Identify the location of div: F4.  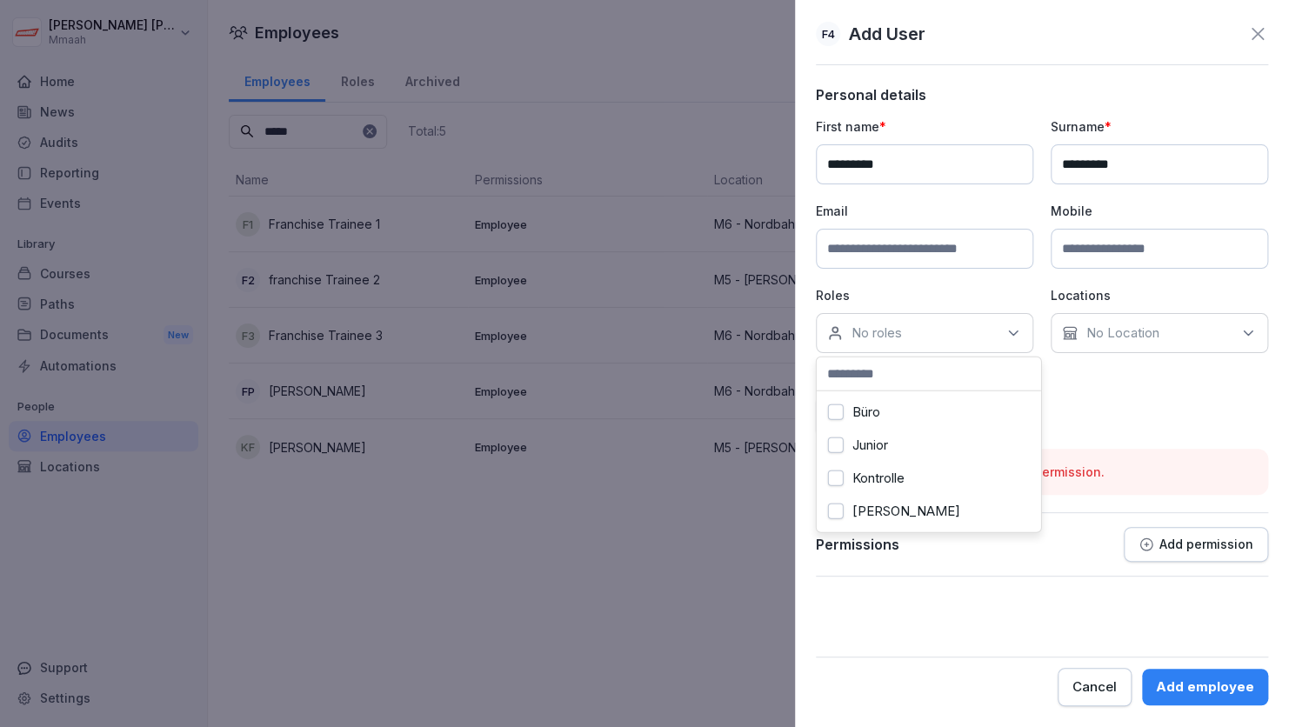
(828, 34).